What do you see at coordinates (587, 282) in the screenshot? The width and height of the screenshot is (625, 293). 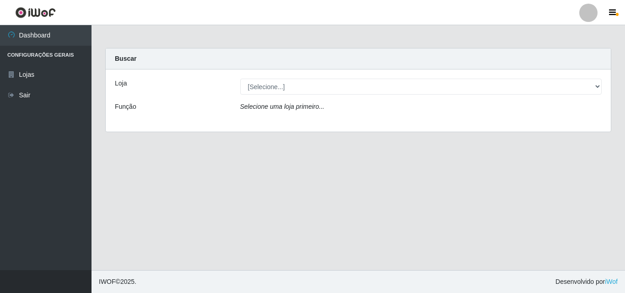 I see `span: Desenvolvido por` at bounding box center [587, 282].